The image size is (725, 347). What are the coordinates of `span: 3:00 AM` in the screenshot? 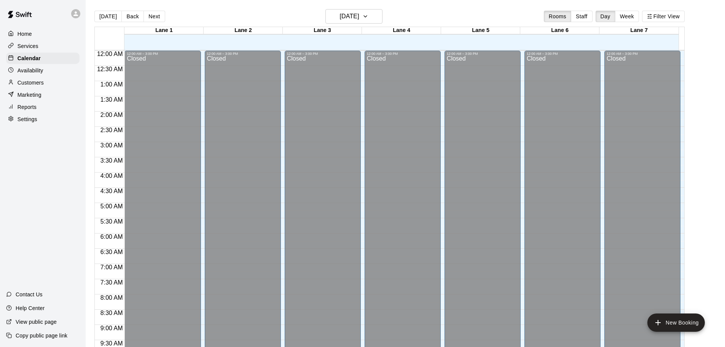 It's located at (112, 145).